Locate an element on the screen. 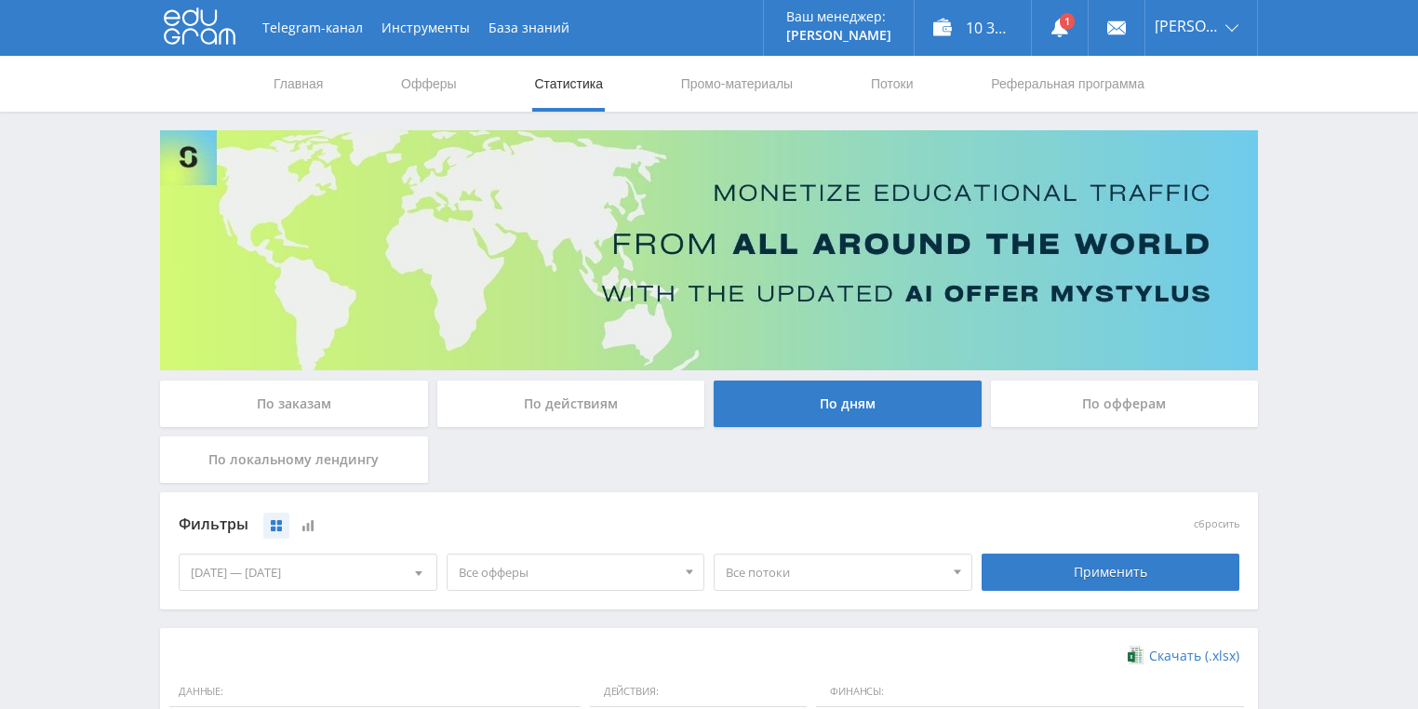  div: Фильтры is located at coordinates (575, 525).